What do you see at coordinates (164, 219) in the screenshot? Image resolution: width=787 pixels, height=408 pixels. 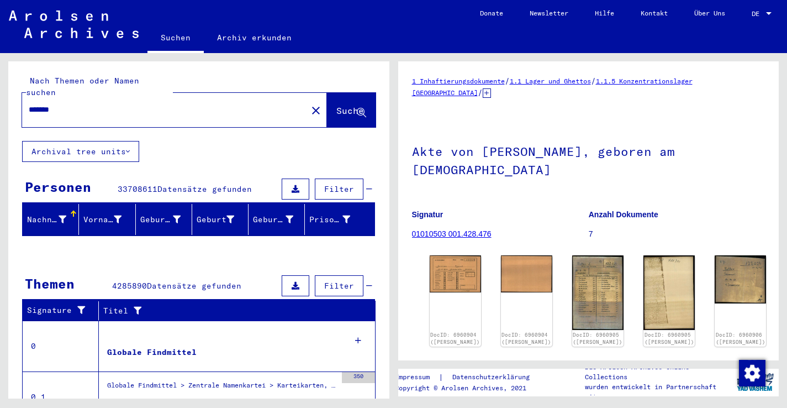 I see `mat-header-cell: Geburtsname` at bounding box center [164, 219].